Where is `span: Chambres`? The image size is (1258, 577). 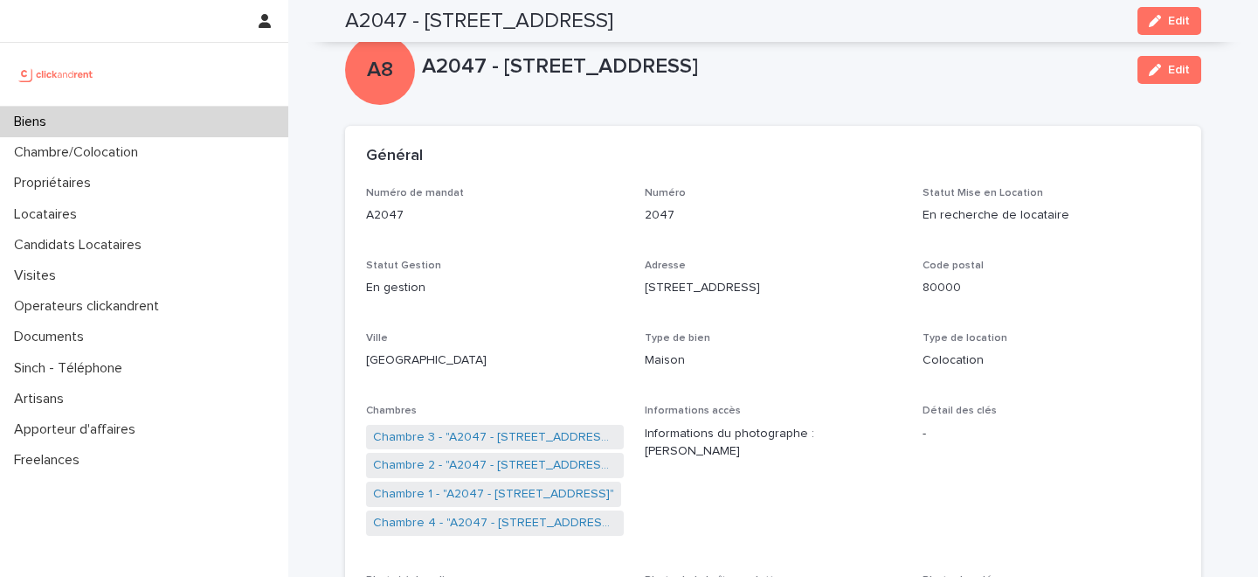 span: Chambres is located at coordinates (391, 411).